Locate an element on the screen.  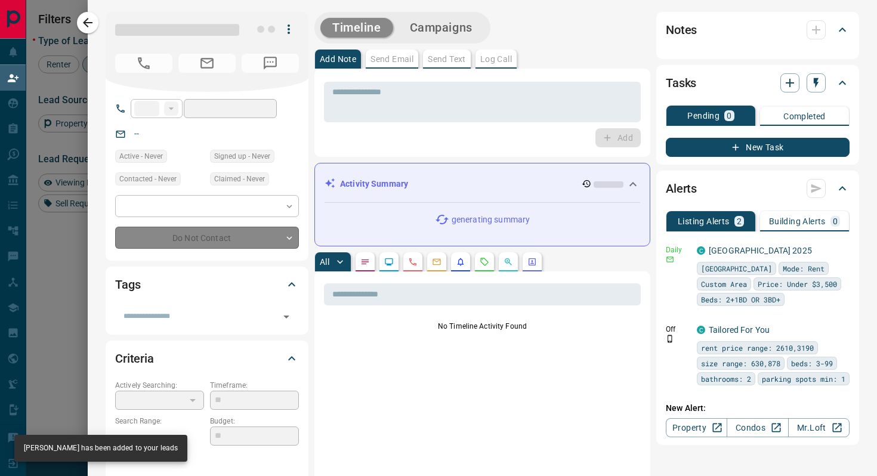
p: Pending is located at coordinates (703, 116).